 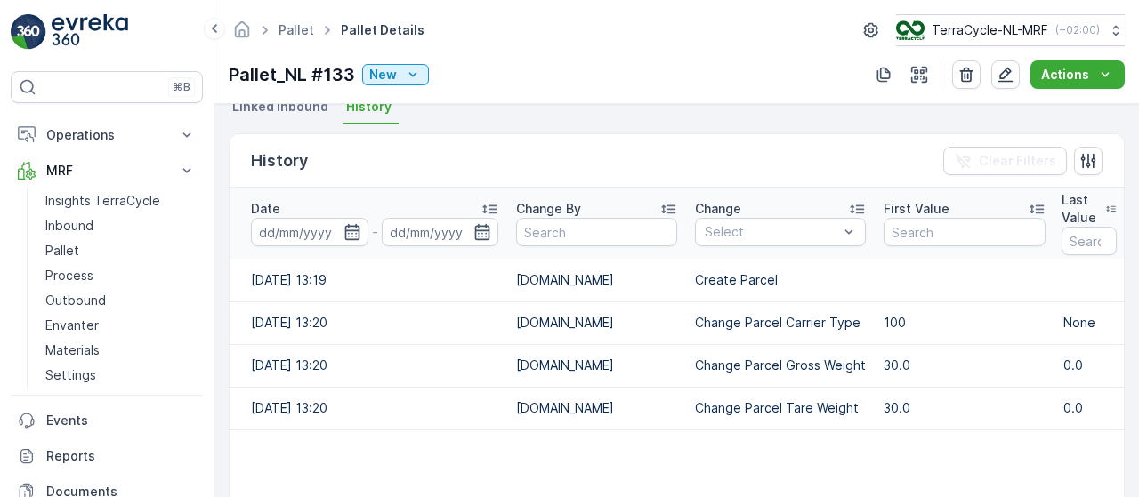 What do you see at coordinates (910, 30) in the screenshot?
I see `img: TC_v739CUj.png` at bounding box center [910, 30].